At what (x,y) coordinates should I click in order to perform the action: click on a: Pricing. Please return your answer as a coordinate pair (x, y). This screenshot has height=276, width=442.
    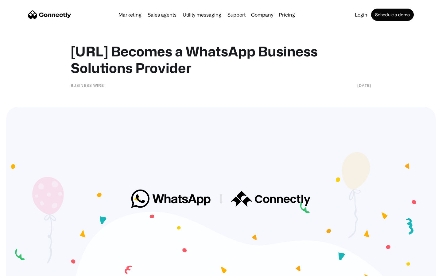
    Looking at the image, I should click on (287, 15).